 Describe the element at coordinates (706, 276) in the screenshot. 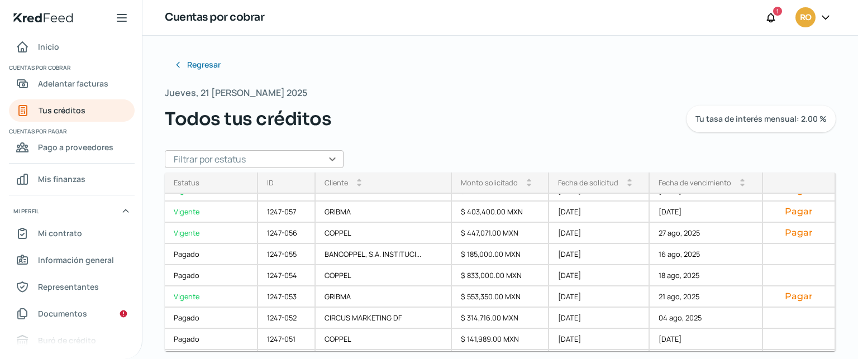

I see `div: 18 ago, 2025` at that location.